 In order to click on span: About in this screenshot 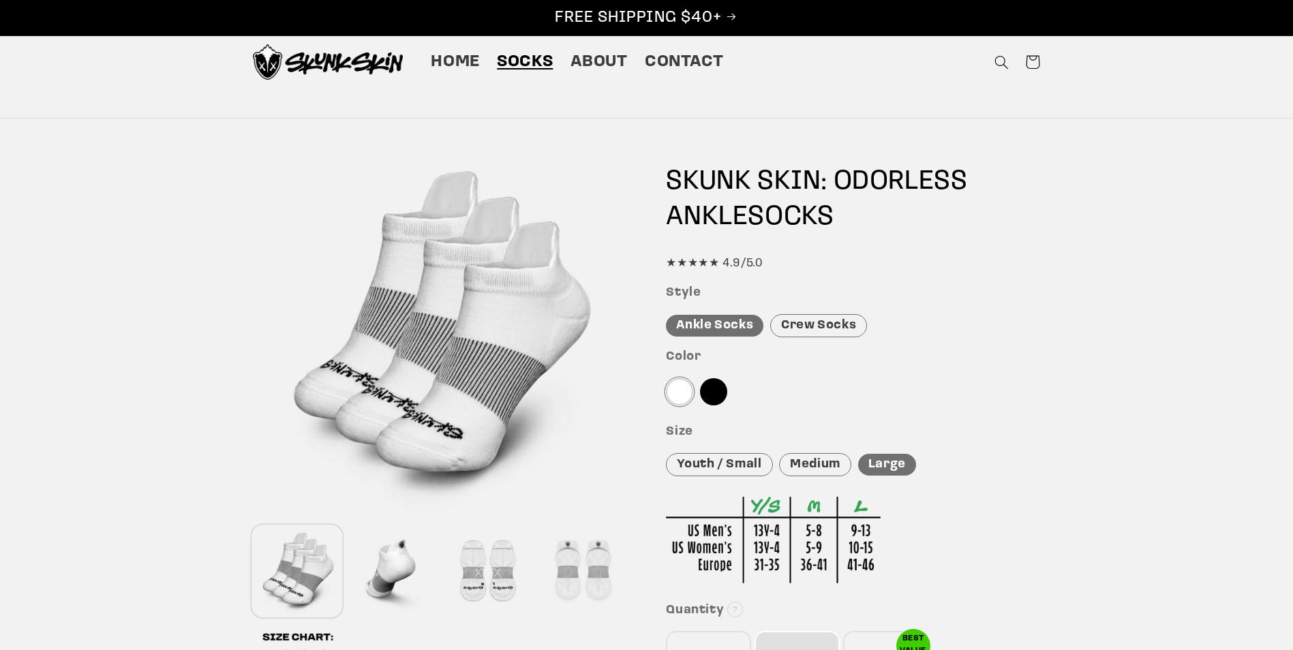, I will do `click(599, 62)`.